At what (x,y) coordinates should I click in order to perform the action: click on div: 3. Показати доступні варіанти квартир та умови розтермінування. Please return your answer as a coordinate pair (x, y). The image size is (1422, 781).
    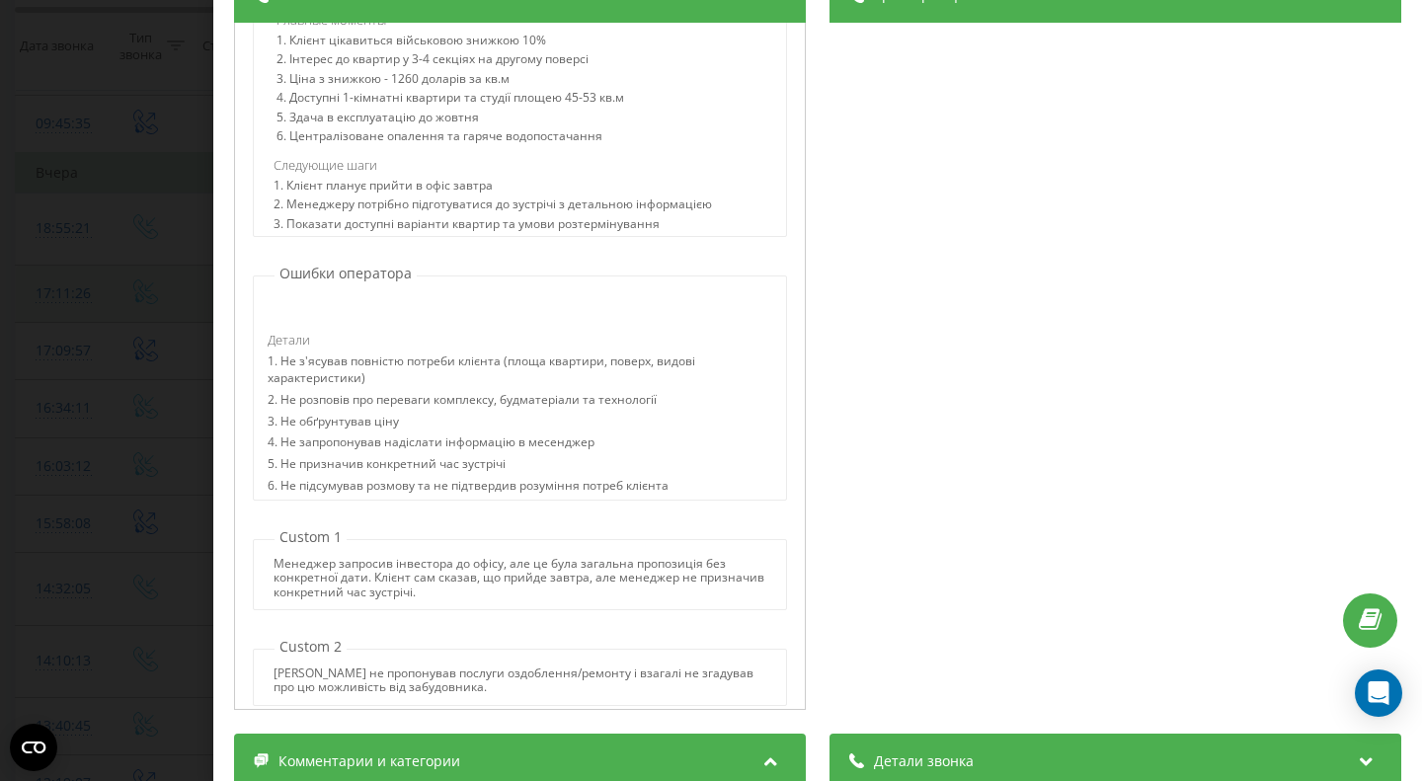
    Looking at the image, I should click on (520, 226).